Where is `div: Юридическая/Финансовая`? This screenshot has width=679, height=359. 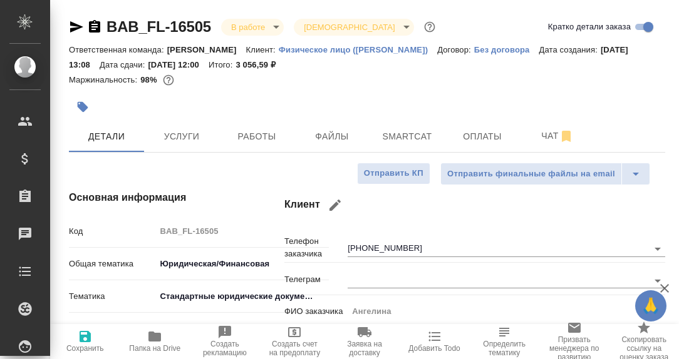 div: Юридическая/Финансовая is located at coordinates (242, 264).